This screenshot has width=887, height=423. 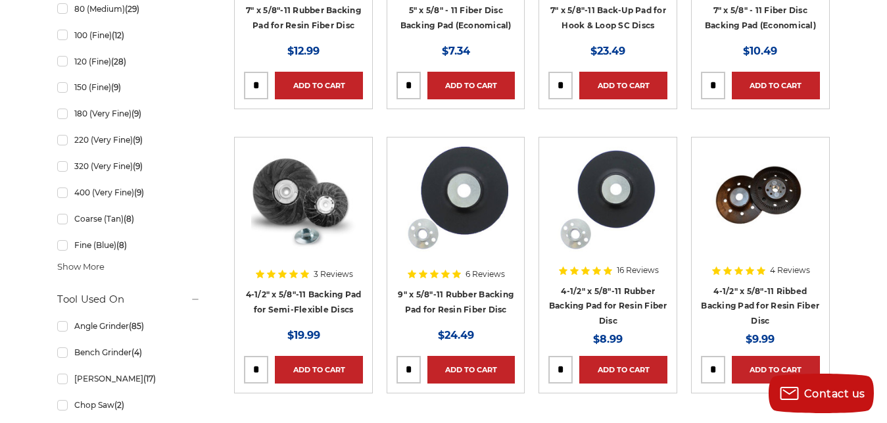 What do you see at coordinates (81, 267) in the screenshot?
I see `span: Show More` at bounding box center [81, 267].